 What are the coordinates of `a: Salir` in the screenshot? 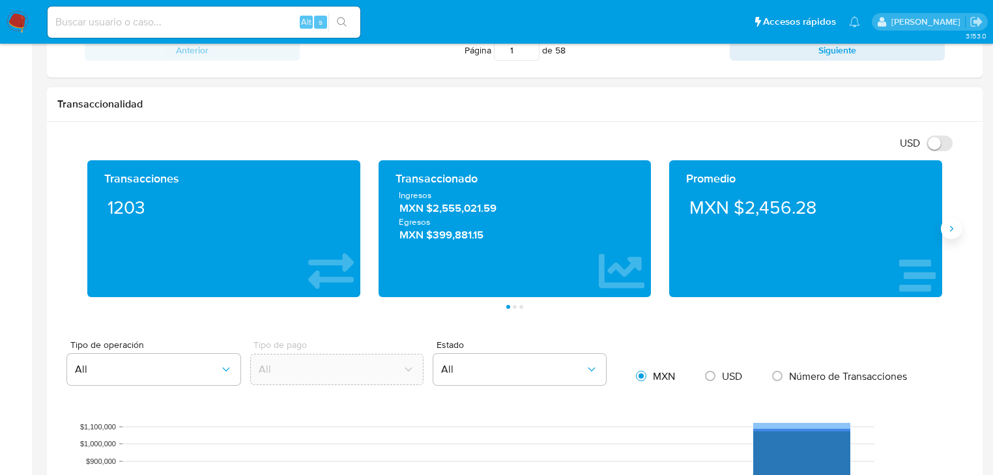 It's located at (976, 22).